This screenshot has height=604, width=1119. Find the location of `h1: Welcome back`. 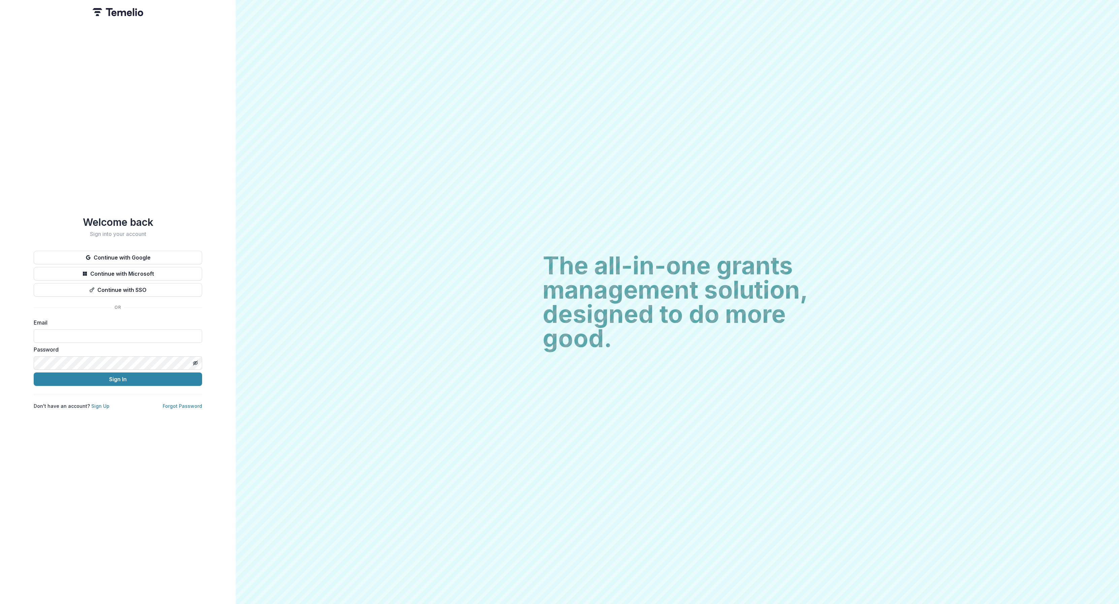

h1: Welcome back is located at coordinates (118, 222).